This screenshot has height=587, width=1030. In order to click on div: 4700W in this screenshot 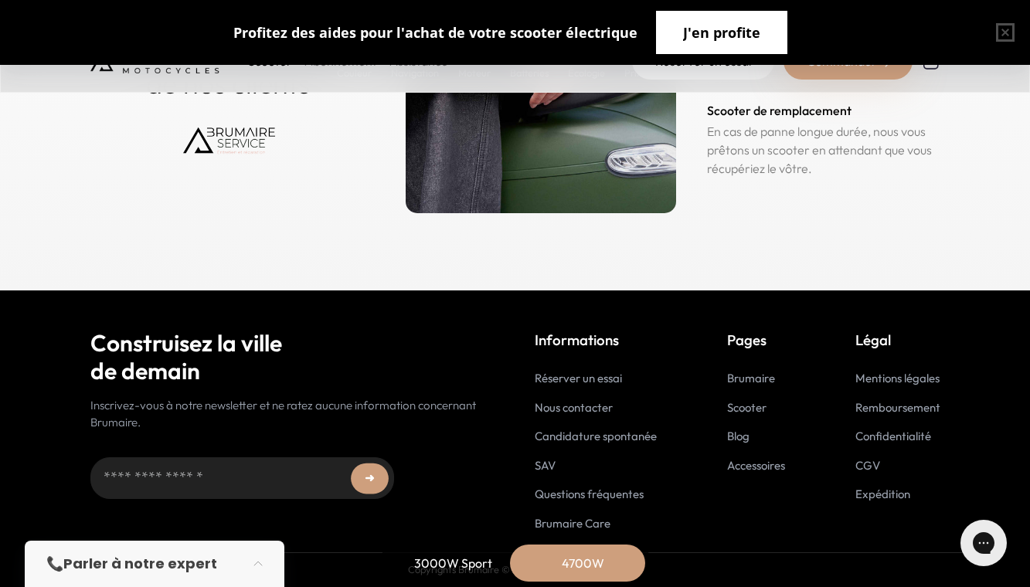, I will do `click(583, 563)`.